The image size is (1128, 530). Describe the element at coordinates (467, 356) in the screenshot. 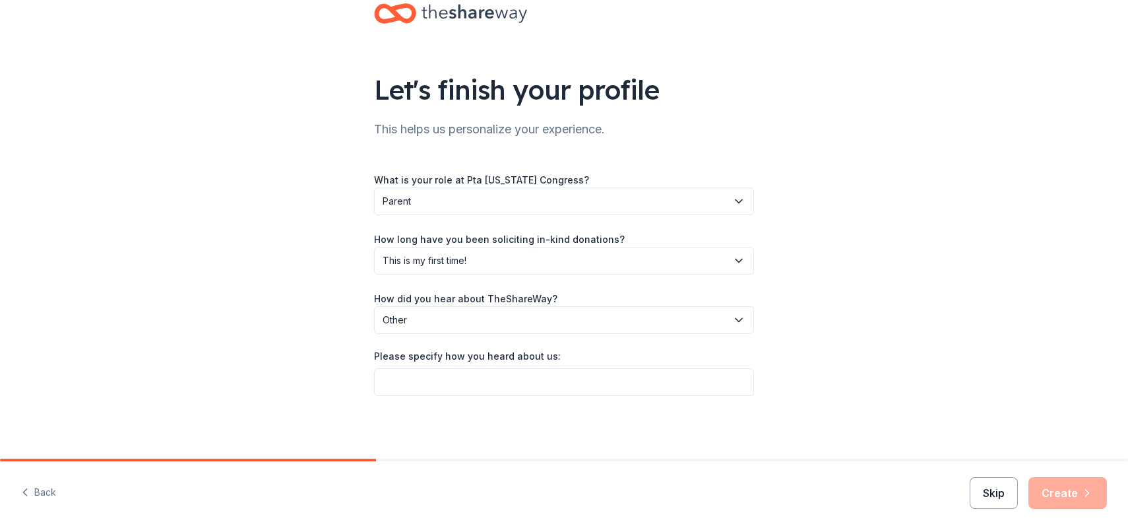

I see `label: Please specify how you heard about us:` at that location.